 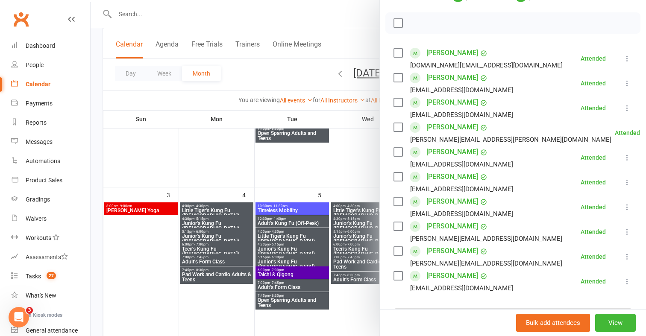 What do you see at coordinates (51, 276) in the screenshot?
I see `span: 27` at bounding box center [51, 276].